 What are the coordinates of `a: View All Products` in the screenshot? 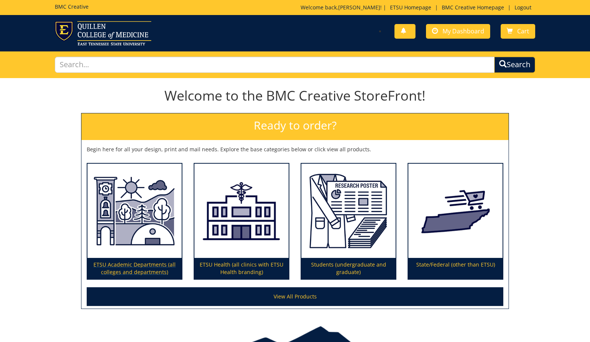 It's located at (295, 297).